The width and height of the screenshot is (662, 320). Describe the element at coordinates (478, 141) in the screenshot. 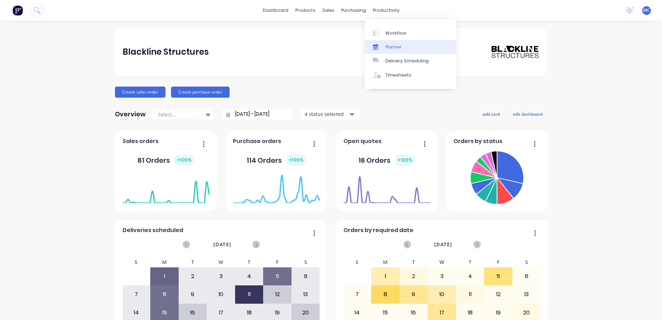

I see `span: Orders by status` at that location.